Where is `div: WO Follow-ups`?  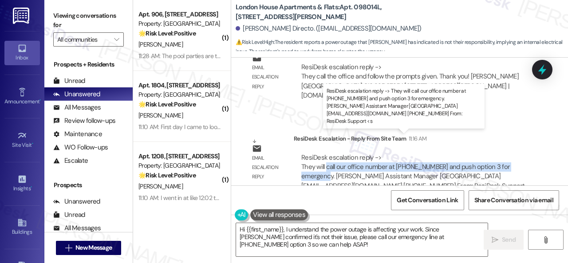 div: WO Follow-ups is located at coordinates (80, 147).